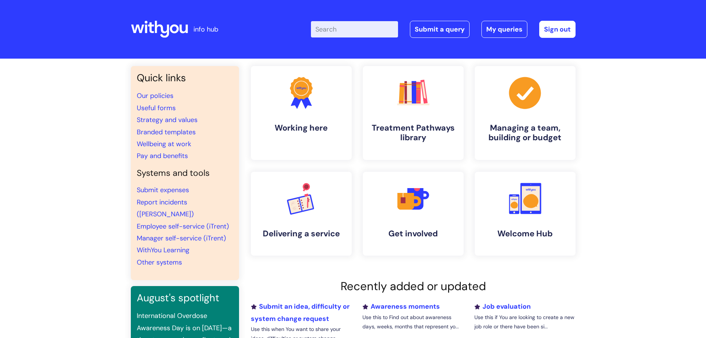 This screenshot has height=338, width=706. Describe the element at coordinates (401, 306) in the screenshot. I see `a: Awareness moments` at that location.